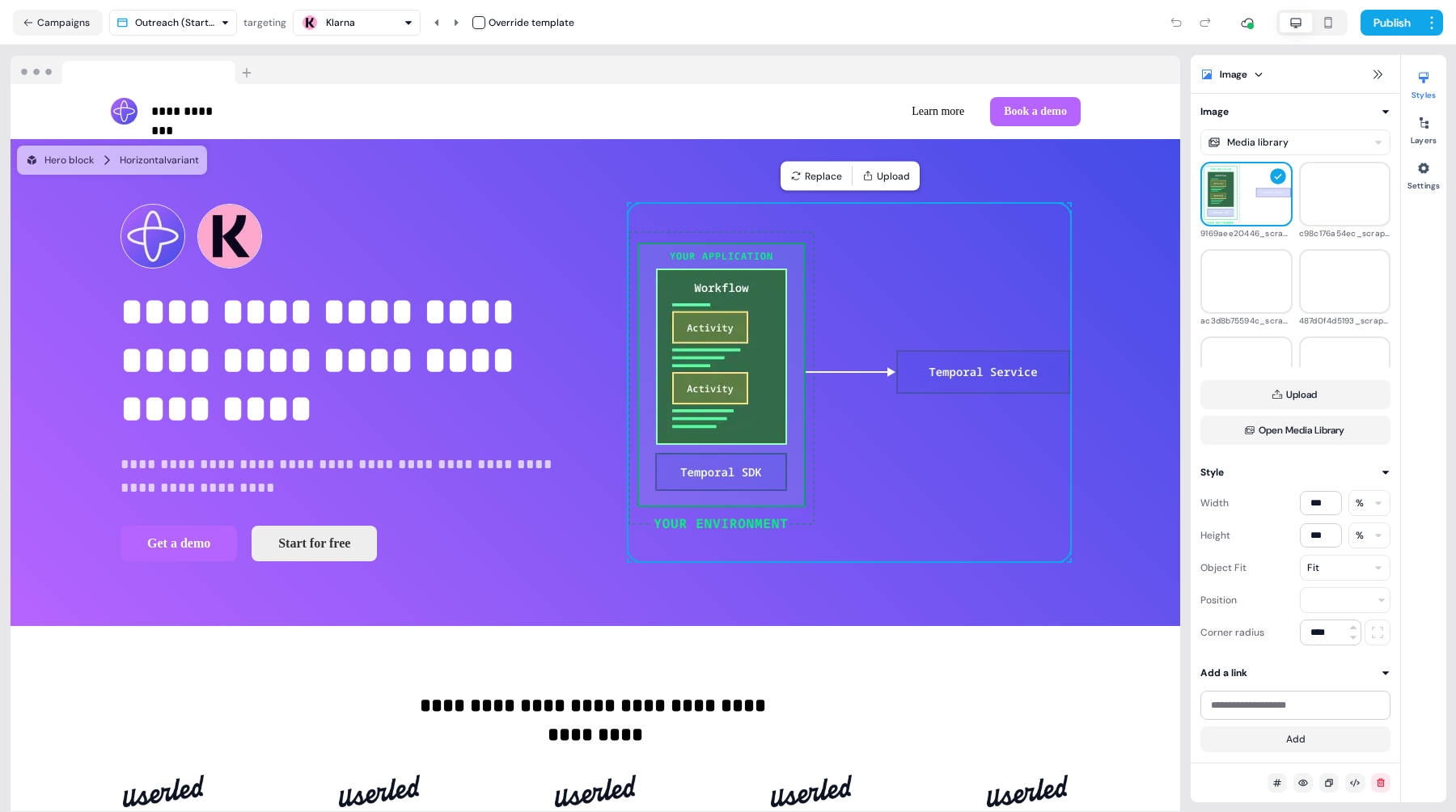 The width and height of the screenshot is (1456, 812). Describe the element at coordinates (1294, 739) in the screenshot. I see `button: Add` at that location.